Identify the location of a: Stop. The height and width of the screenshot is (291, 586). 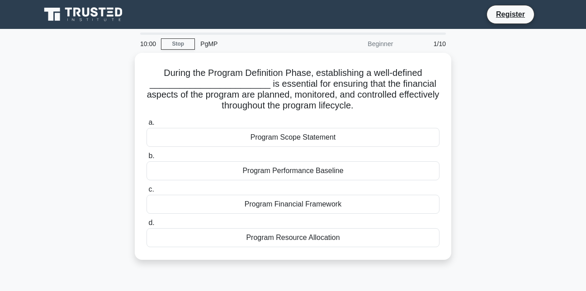
(178, 44).